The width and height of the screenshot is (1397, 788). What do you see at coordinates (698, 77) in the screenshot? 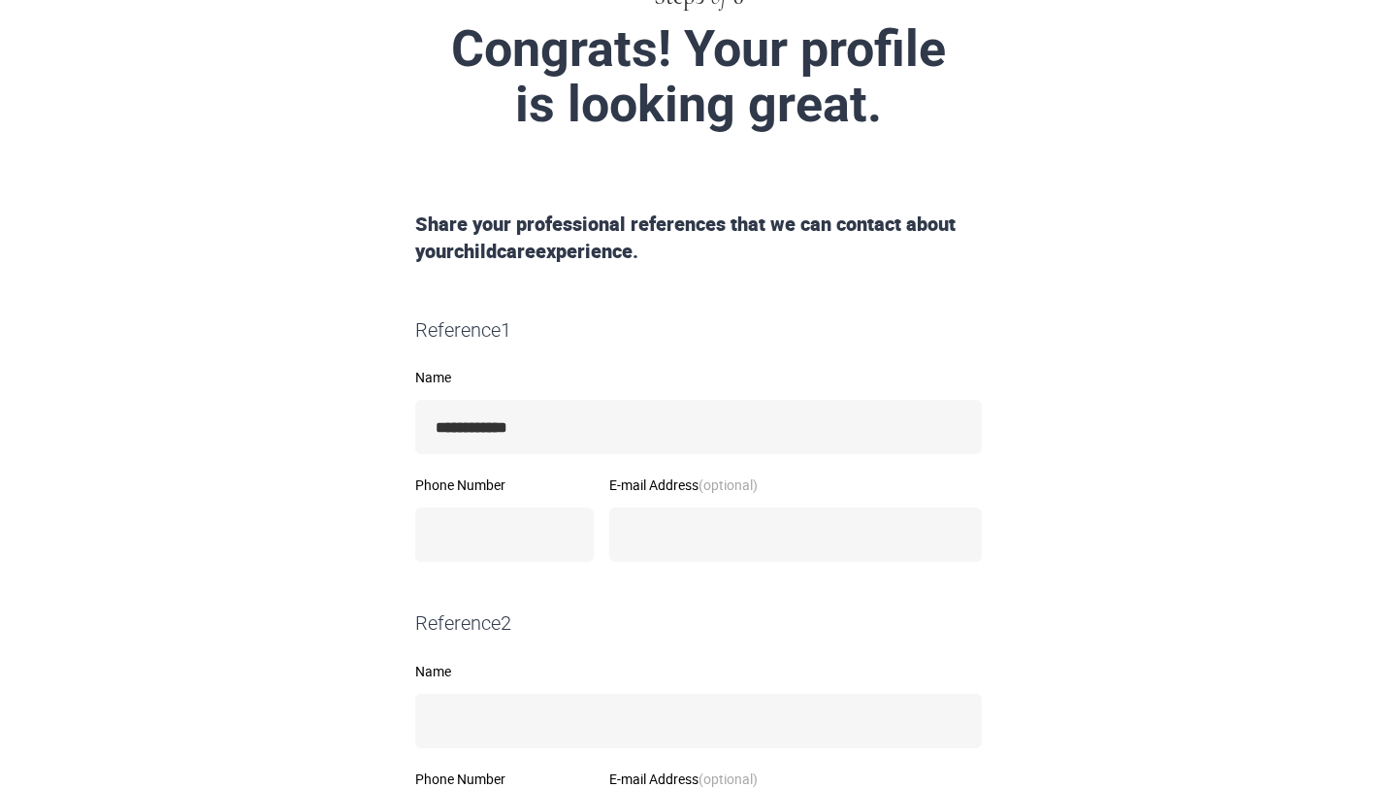
I see `div: Congrats! Your profile is looking great.` at bounding box center [698, 77].